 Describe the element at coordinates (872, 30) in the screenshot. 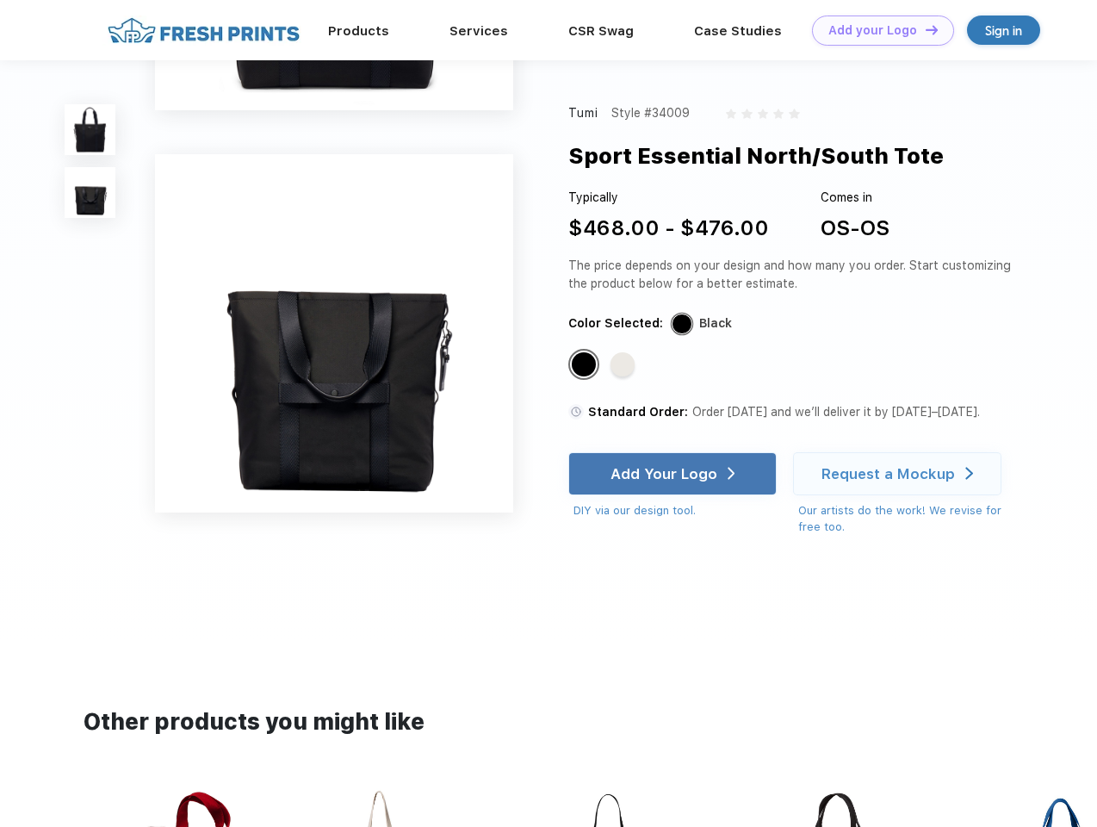

I see `div: Add your Logo` at that location.